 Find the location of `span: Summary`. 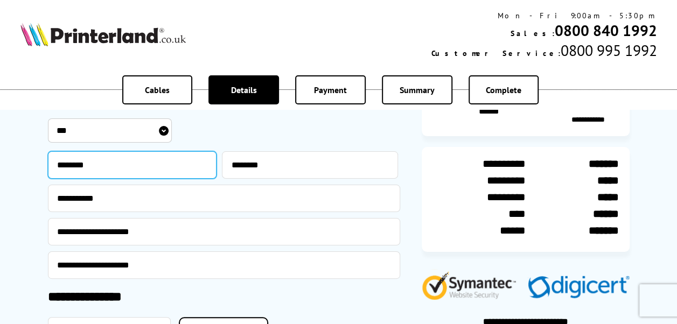

span: Summary is located at coordinates (417, 90).